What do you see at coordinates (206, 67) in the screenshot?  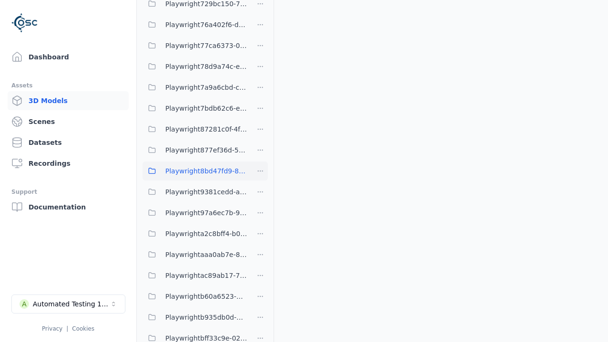 I see `span: Playwright78d9a74c-e168-4ed1-89dd-03c18c7e83cc` at bounding box center [206, 67].